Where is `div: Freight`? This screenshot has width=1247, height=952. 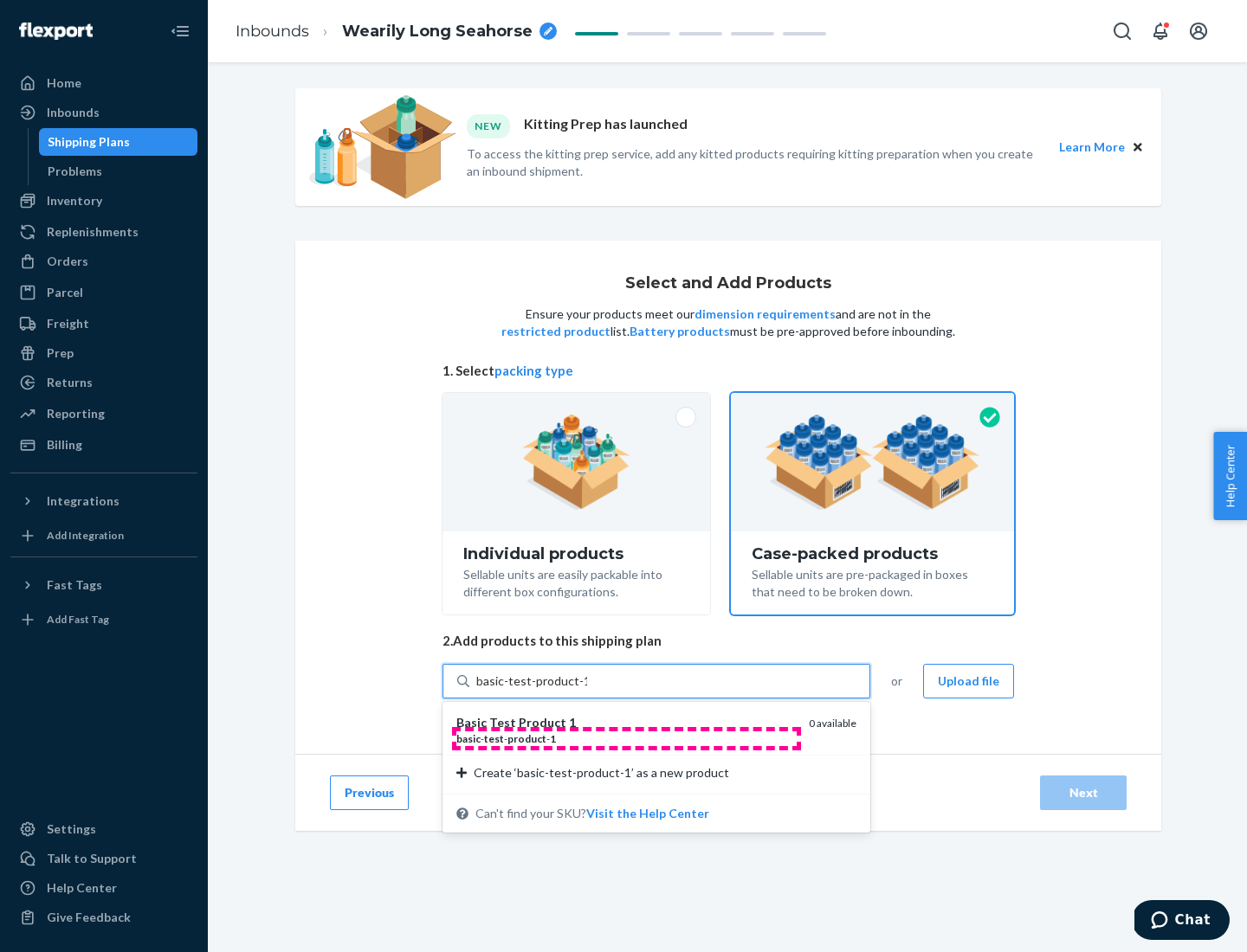 div: Freight is located at coordinates (67, 324).